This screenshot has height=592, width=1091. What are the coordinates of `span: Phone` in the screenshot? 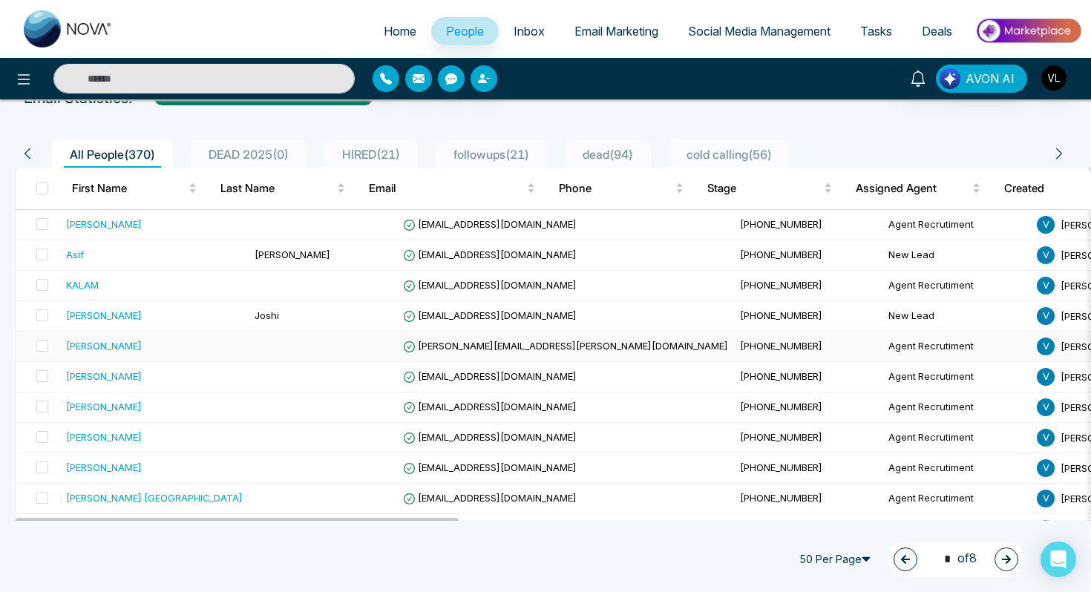 It's located at (615, 189).